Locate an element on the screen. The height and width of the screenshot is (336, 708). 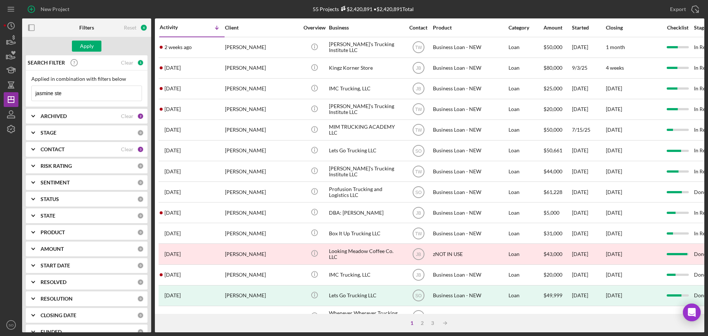
div: Business is located at coordinates (366, 28).